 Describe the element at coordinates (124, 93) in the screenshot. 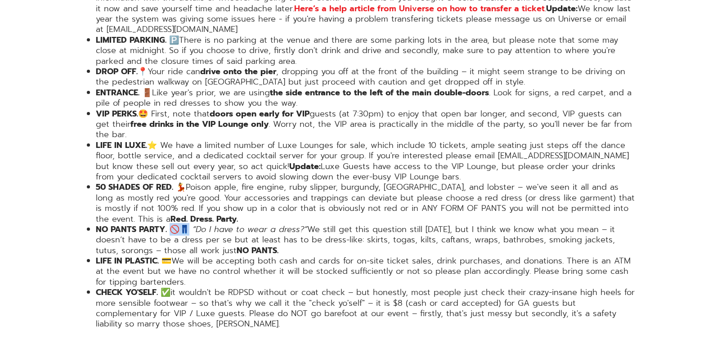

I see `strong: ENTRANCE. 🚪` at that location.